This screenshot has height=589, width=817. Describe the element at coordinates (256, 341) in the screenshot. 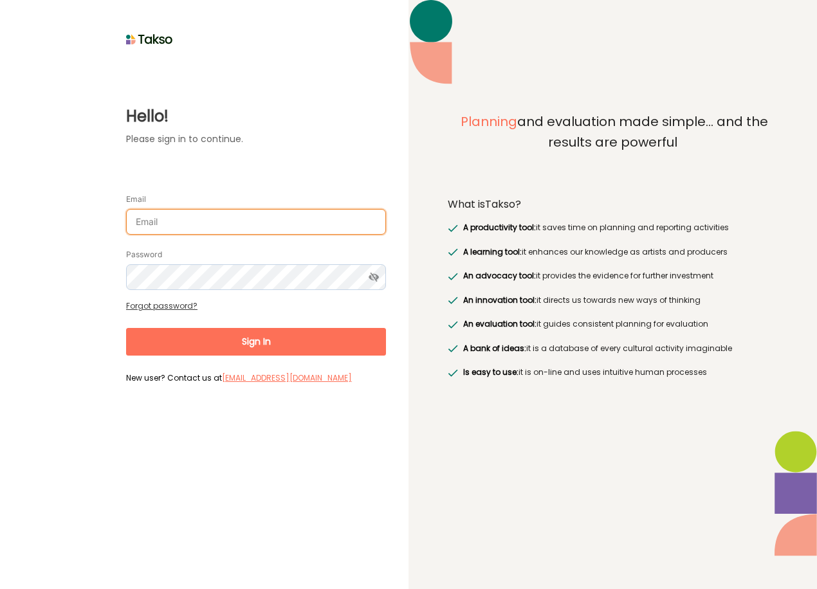

I see `button: Sign In` at that location.